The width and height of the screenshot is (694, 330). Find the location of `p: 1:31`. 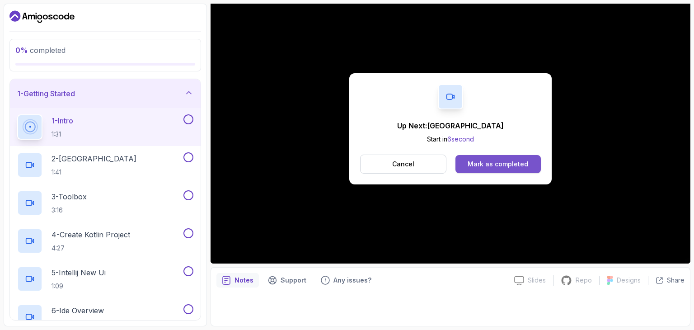

p: 1:31 is located at coordinates (62, 134).